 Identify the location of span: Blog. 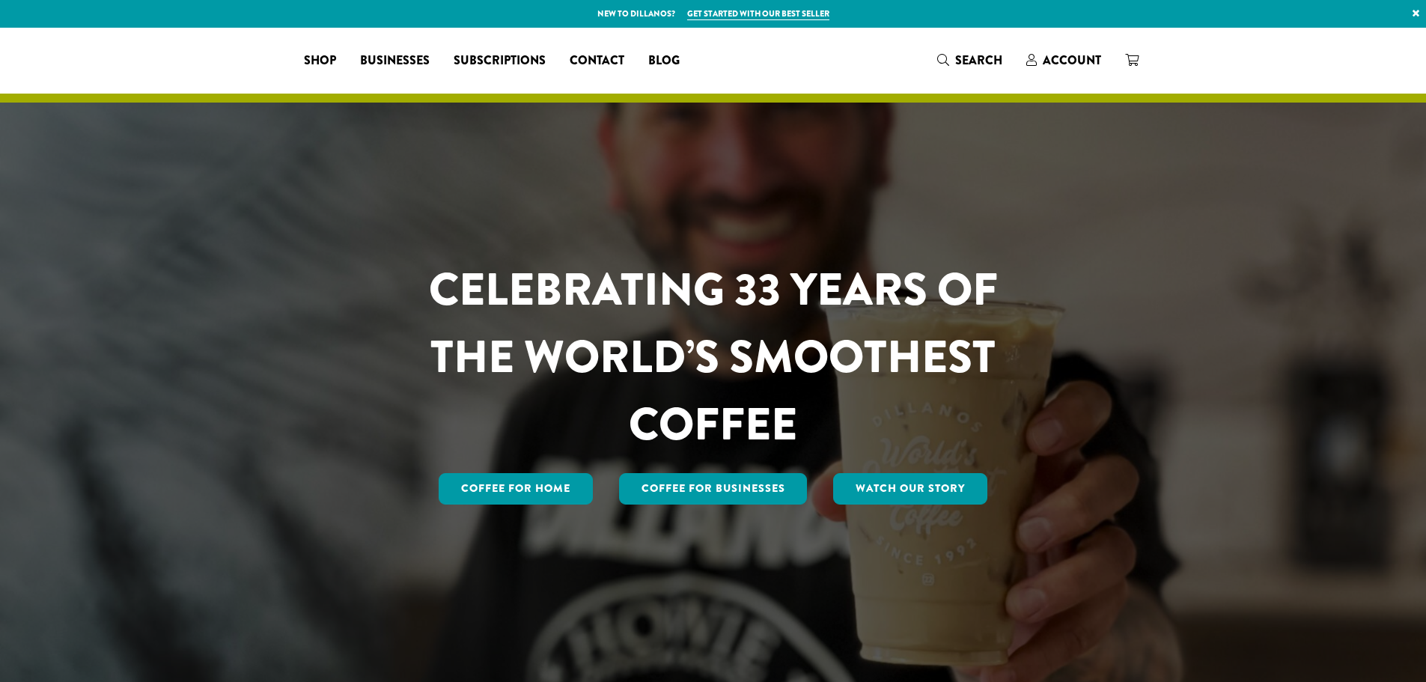
(664, 61).